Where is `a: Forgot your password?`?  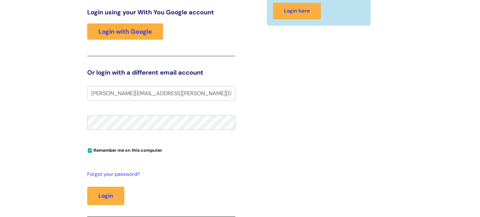
a: Forgot your password? is located at coordinates (160, 174).